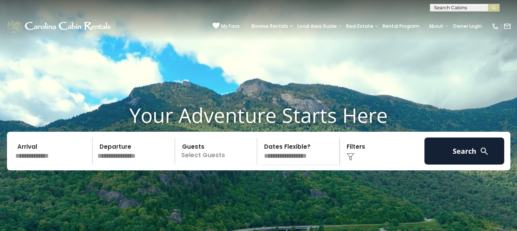 Image resolution: width=517 pixels, height=231 pixels. I want to click on a: Real Estate, so click(360, 26).